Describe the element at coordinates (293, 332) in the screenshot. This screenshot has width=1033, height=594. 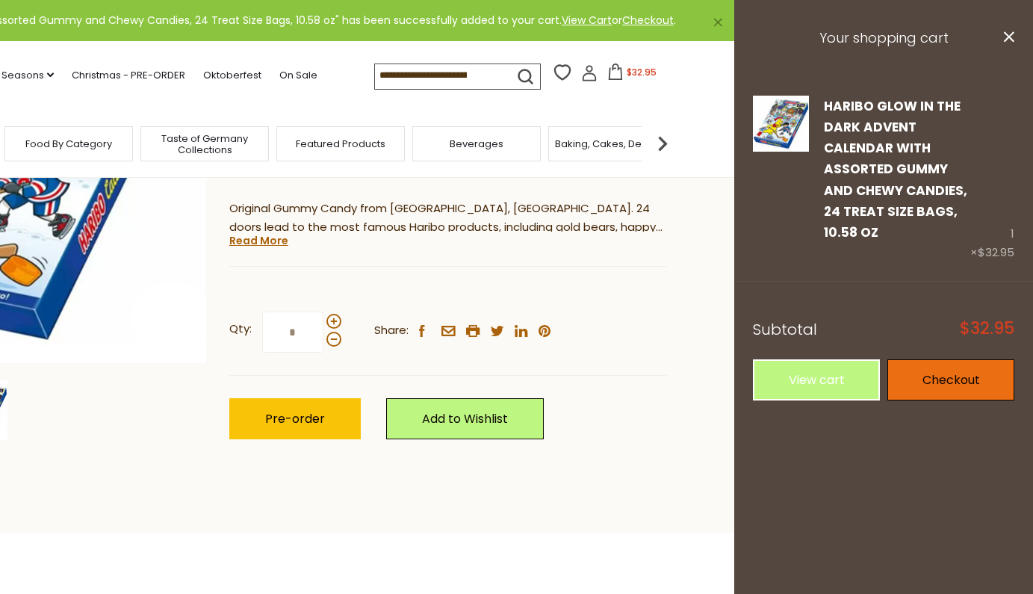
I see `input: Qty:` at that location.